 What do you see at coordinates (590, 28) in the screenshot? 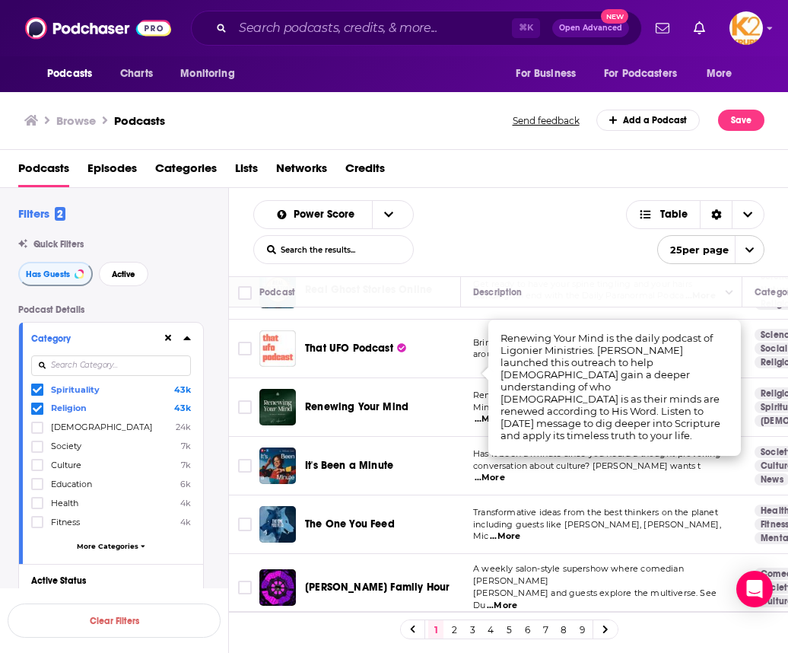
I see `button: Open AdvancedNew` at bounding box center [590, 28].